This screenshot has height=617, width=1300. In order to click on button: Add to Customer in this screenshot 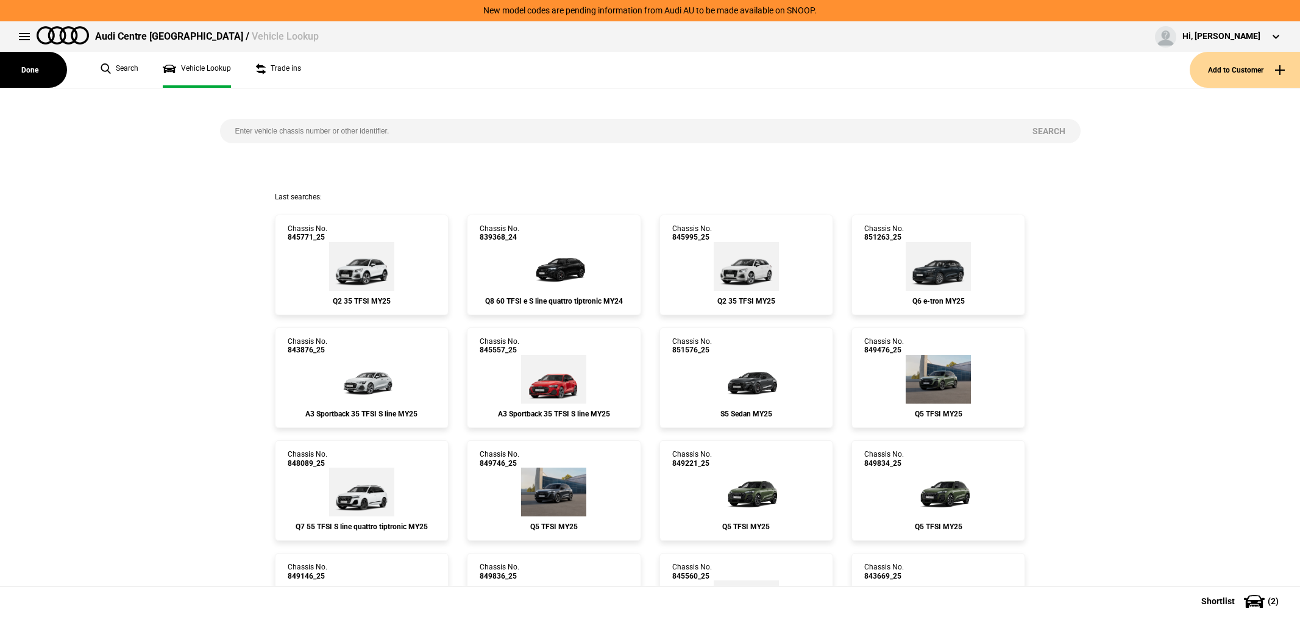, I will do `click(1244, 69)`.